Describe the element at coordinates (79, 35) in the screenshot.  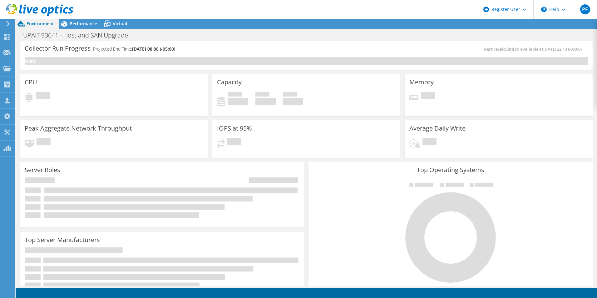
I see `h1: UPAIT 93641 - Host and SAN Upgrade` at that location.